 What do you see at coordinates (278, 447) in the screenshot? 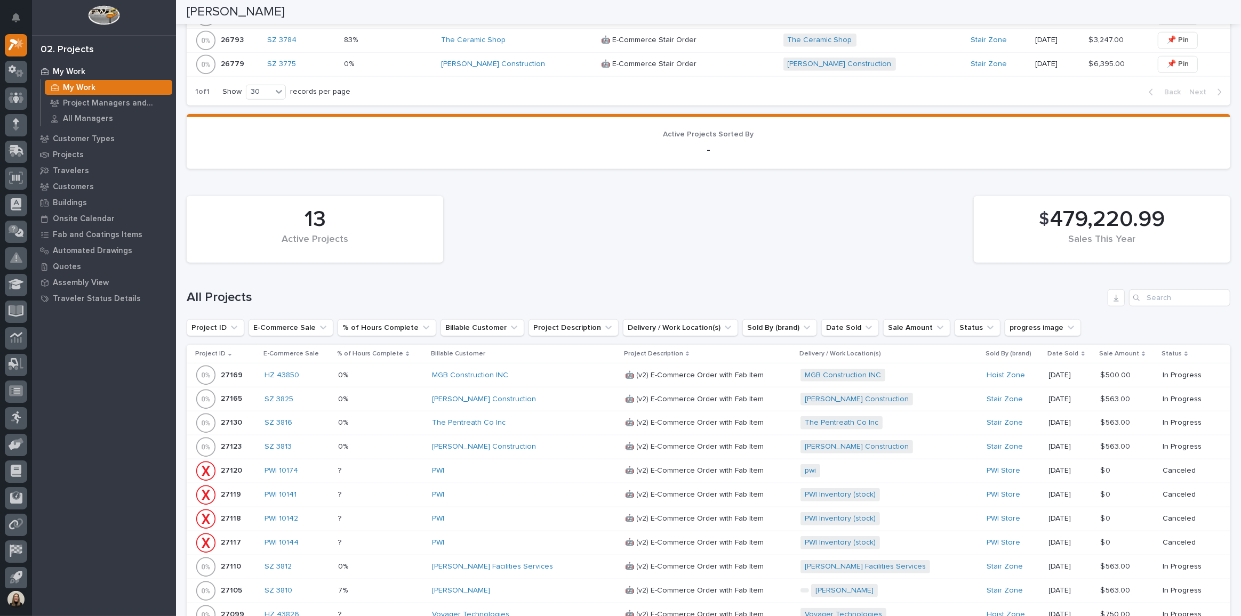
I see `a: SZ 3813` at bounding box center [278, 447].